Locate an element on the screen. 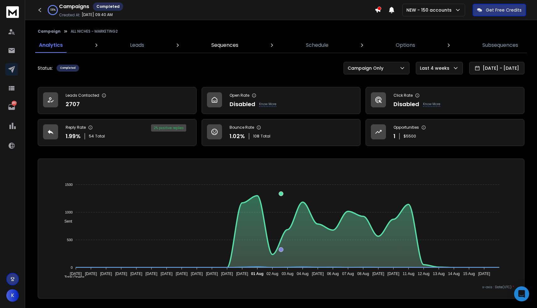 The width and height of the screenshot is (537, 308). a: Subsequences is located at coordinates (500, 45).